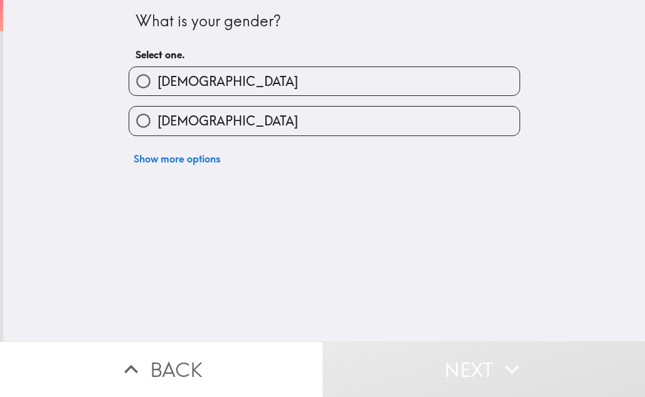  What do you see at coordinates (177, 159) in the screenshot?
I see `button: Show more options` at bounding box center [177, 159].